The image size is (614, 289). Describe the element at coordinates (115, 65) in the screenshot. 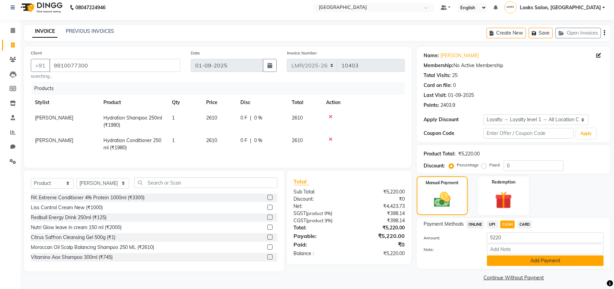

I see `input: Search by Name/Mobile/Email/Code` at that location.